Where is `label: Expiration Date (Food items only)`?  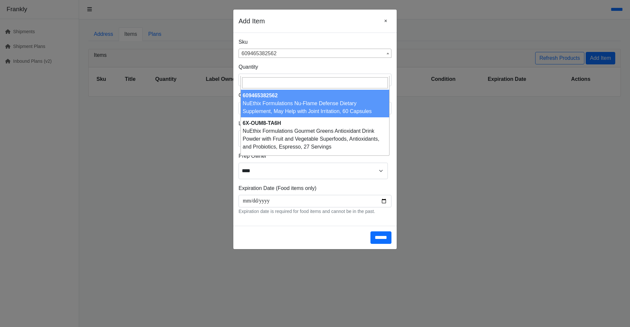
label: Expiration Date (Food items only) is located at coordinates (277, 188).